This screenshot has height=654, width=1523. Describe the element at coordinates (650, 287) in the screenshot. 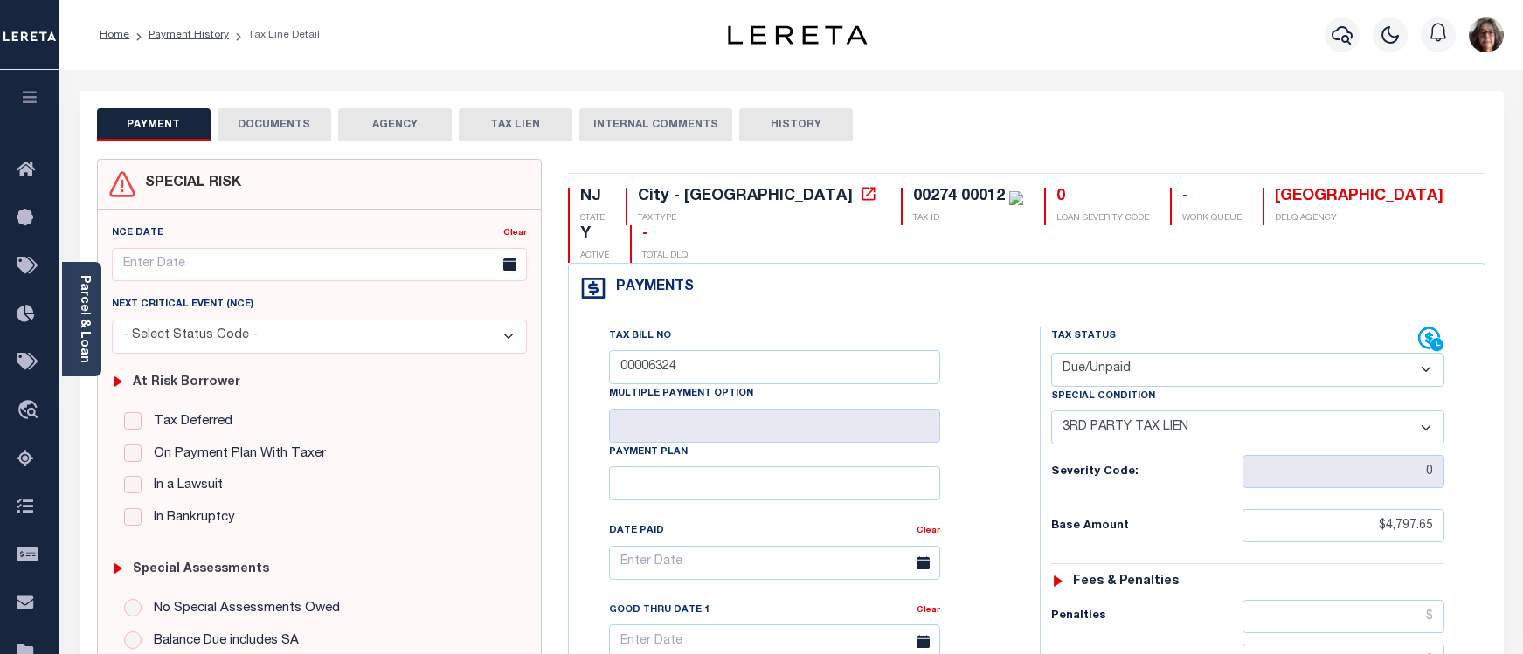

I see `h4: Payments` at that location.